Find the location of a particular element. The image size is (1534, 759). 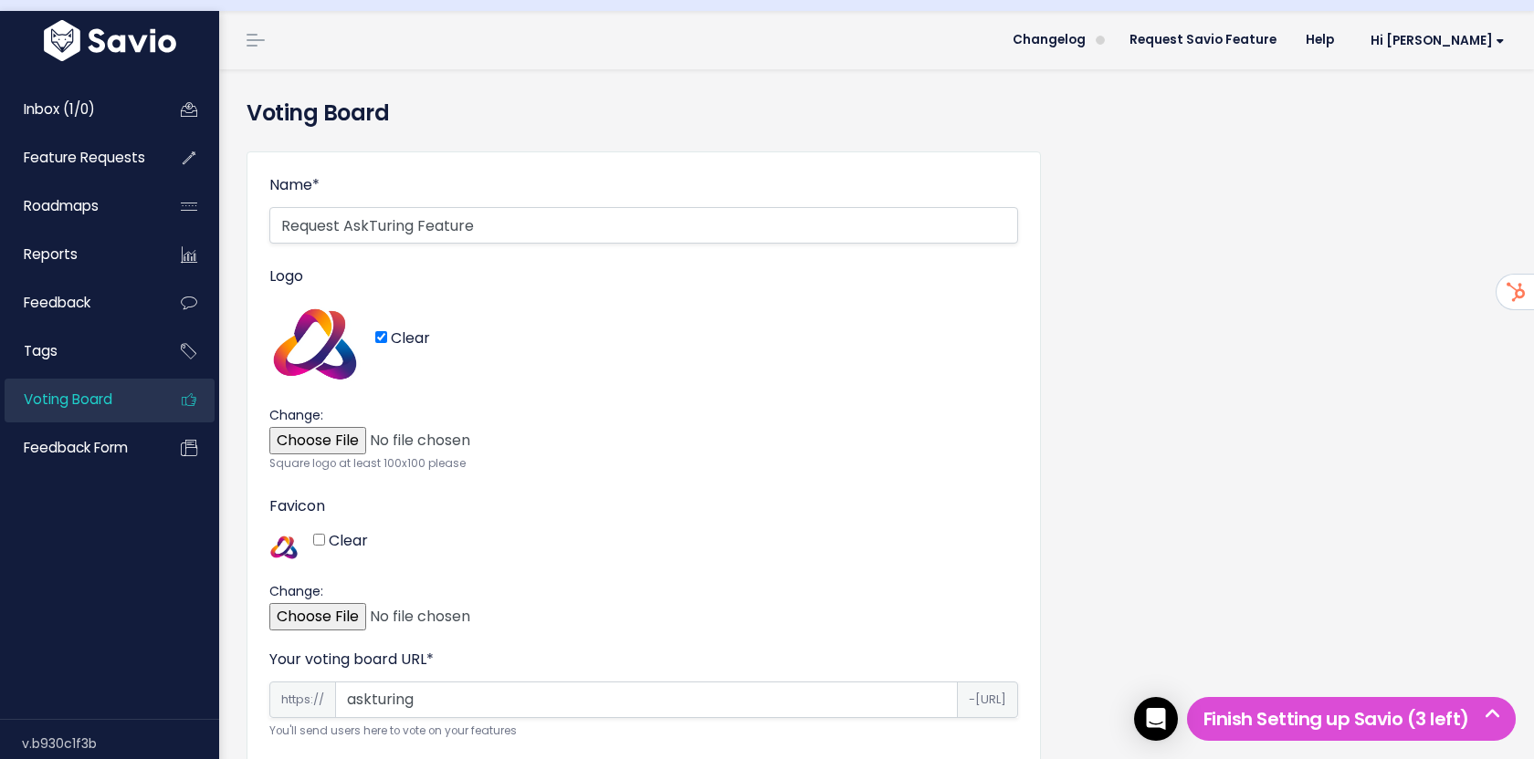

div: Open Intercom Messenger is located at coordinates (1156, 719).